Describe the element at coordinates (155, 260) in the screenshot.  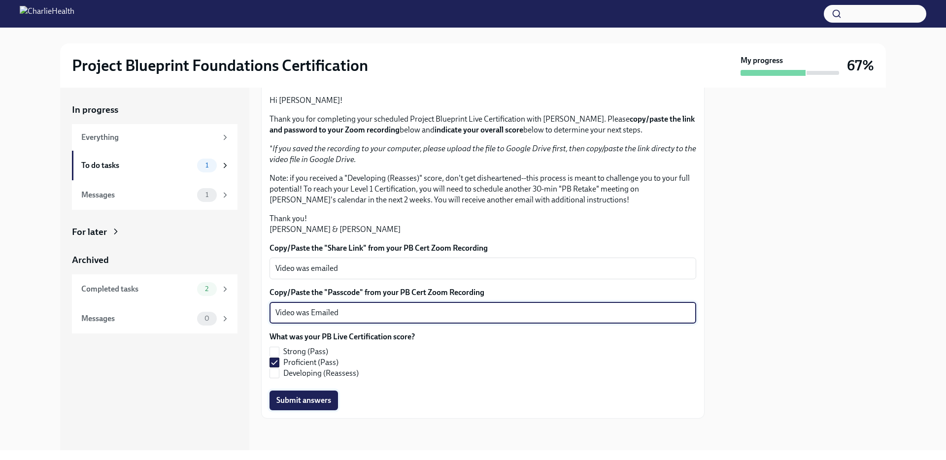
I see `div: Archived` at that location.